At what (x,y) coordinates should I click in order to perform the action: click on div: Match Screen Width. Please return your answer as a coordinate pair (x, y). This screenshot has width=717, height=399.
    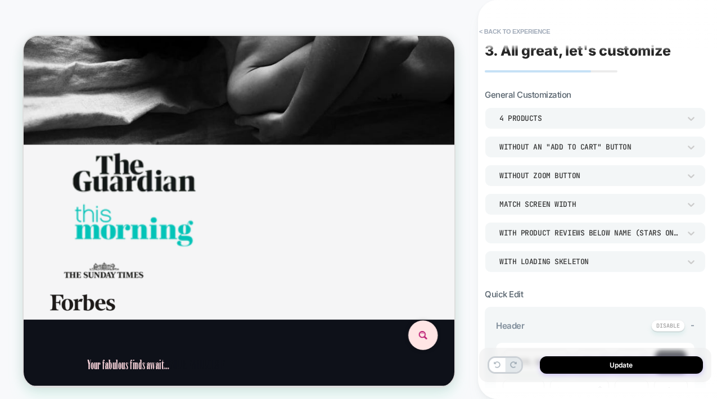
    Looking at the image, I should click on (589, 204).